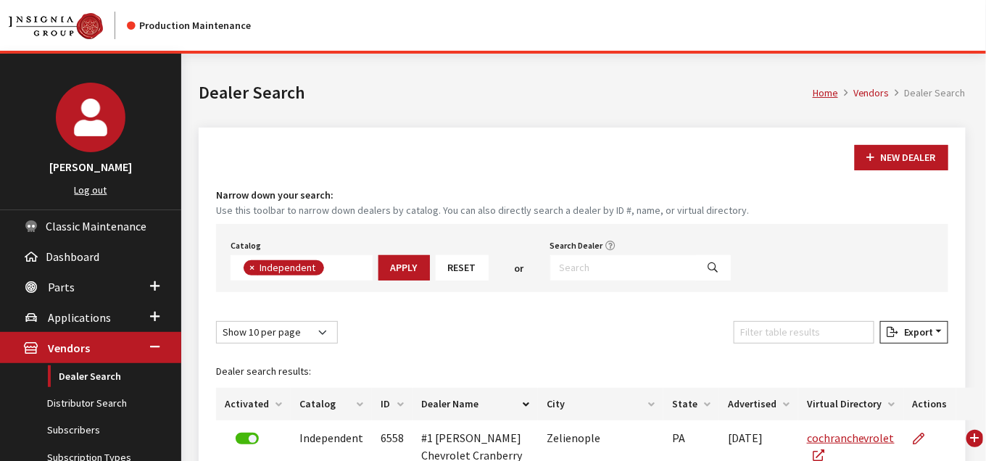  I want to click on span: Dashboard, so click(73, 257).